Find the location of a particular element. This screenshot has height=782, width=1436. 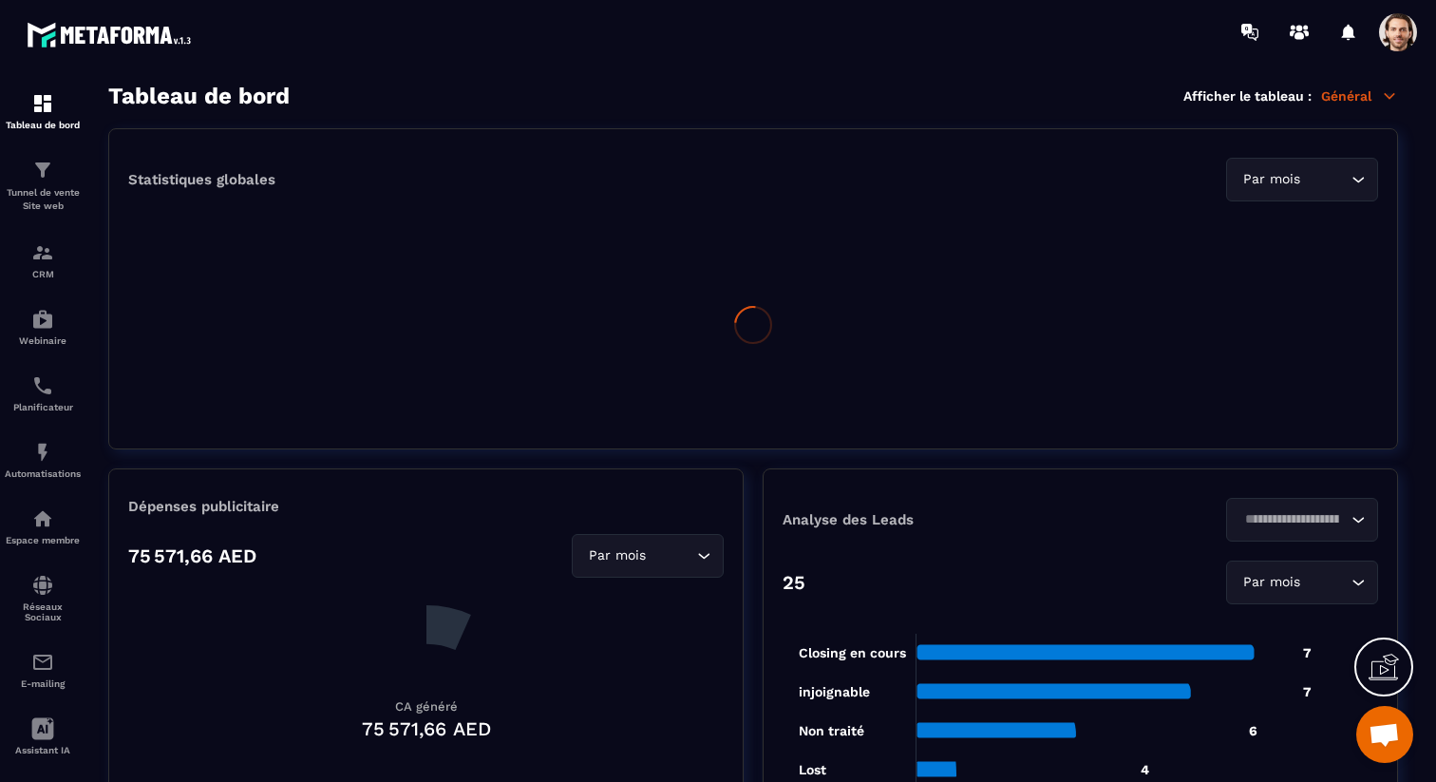

p: Tableau de bord is located at coordinates (43, 124).